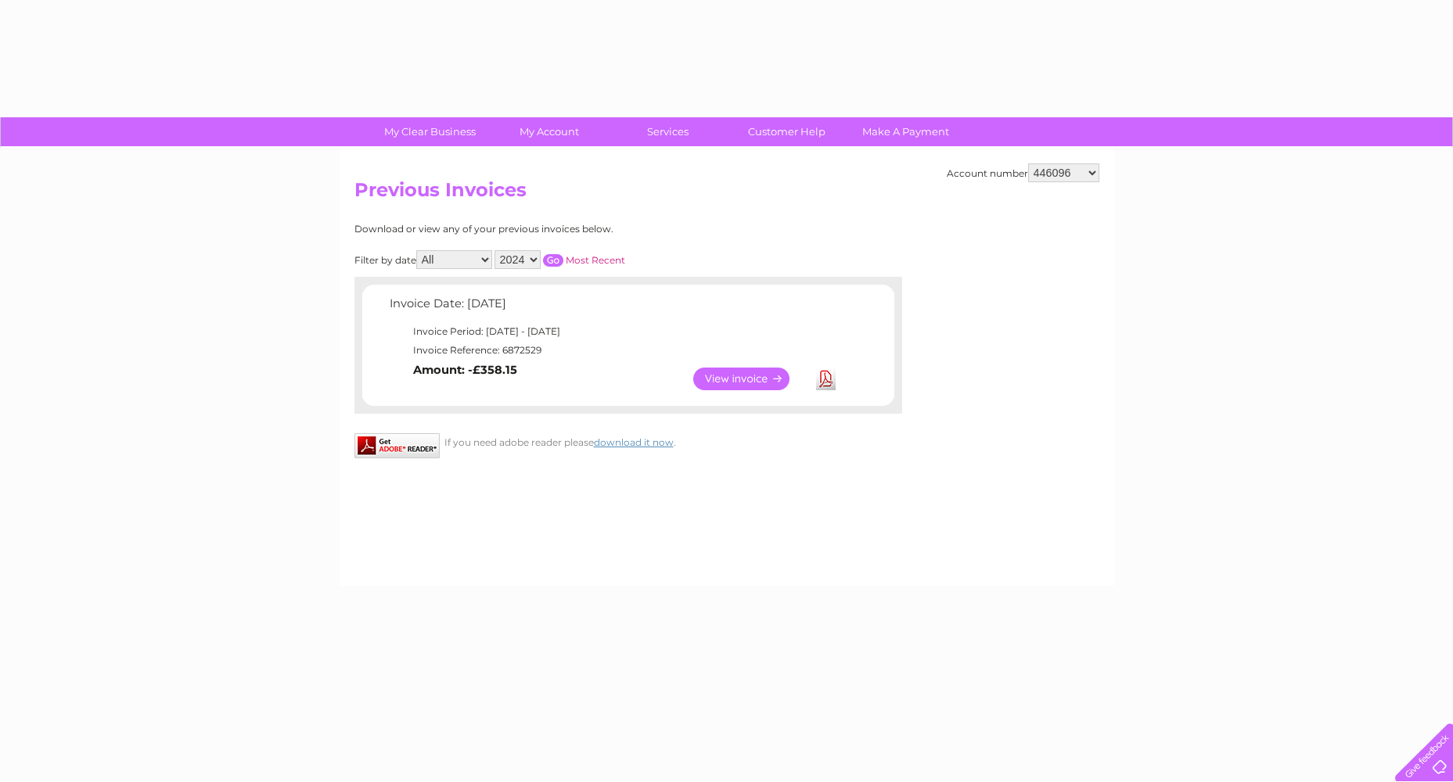 The height and width of the screenshot is (782, 1453). What do you see at coordinates (905, 131) in the screenshot?
I see `a: Make A Payment` at bounding box center [905, 131].